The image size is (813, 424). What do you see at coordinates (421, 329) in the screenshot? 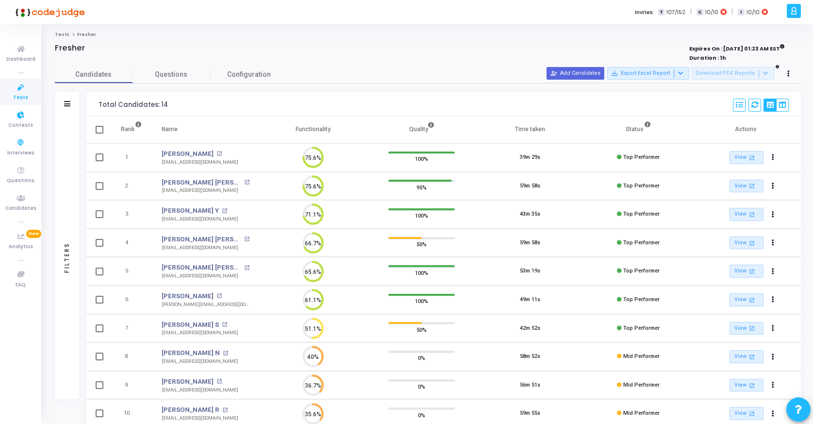
I see `span: 50%` at bounding box center [421, 329].